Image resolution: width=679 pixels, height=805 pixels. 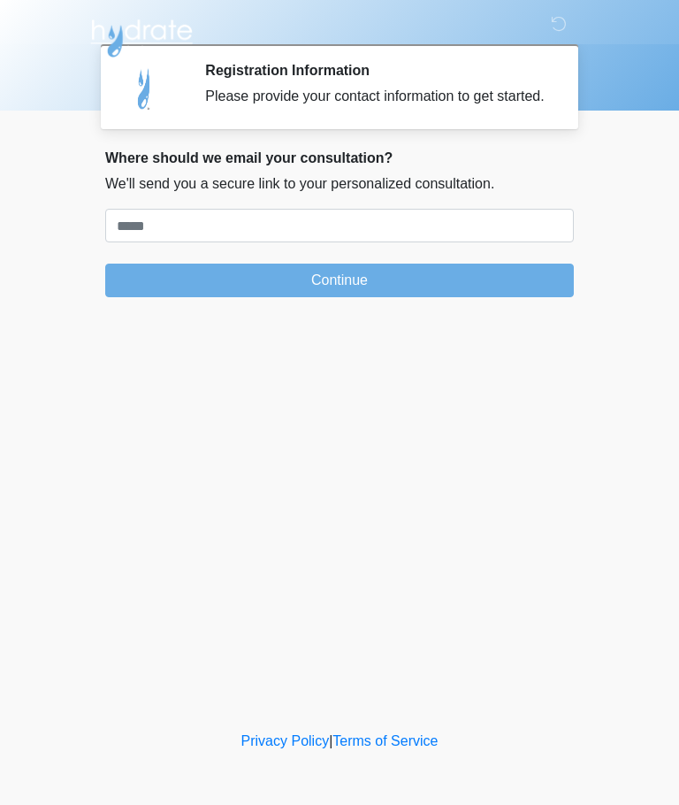 What do you see at coordinates (142, 35) in the screenshot?
I see `img: Hydrate IV Bar - Arcadia Logo` at bounding box center [142, 35].